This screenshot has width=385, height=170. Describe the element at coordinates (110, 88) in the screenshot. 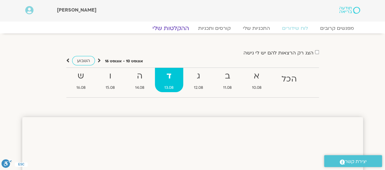

I see `span: 15.08` at that location.